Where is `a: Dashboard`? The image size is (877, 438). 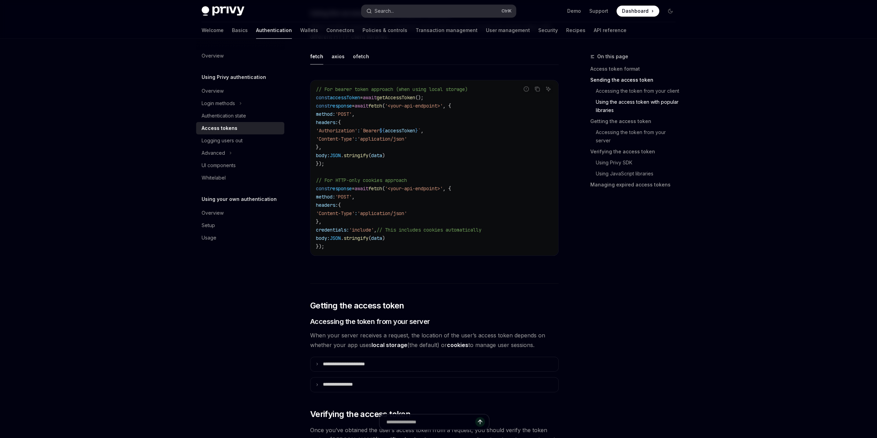 a: Dashboard is located at coordinates (638, 11).